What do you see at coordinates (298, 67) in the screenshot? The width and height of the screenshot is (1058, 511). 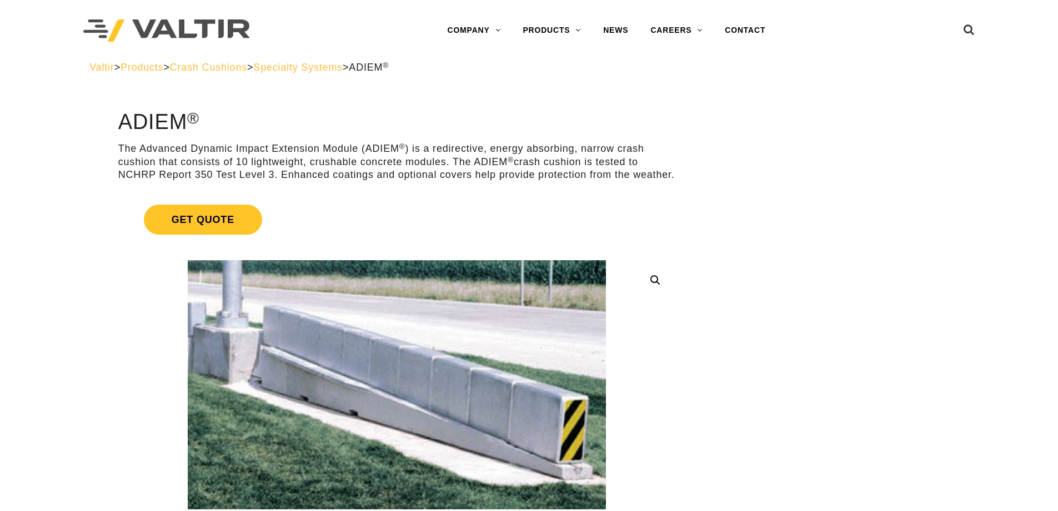 I see `a: Specialty Systems` at bounding box center [298, 67].